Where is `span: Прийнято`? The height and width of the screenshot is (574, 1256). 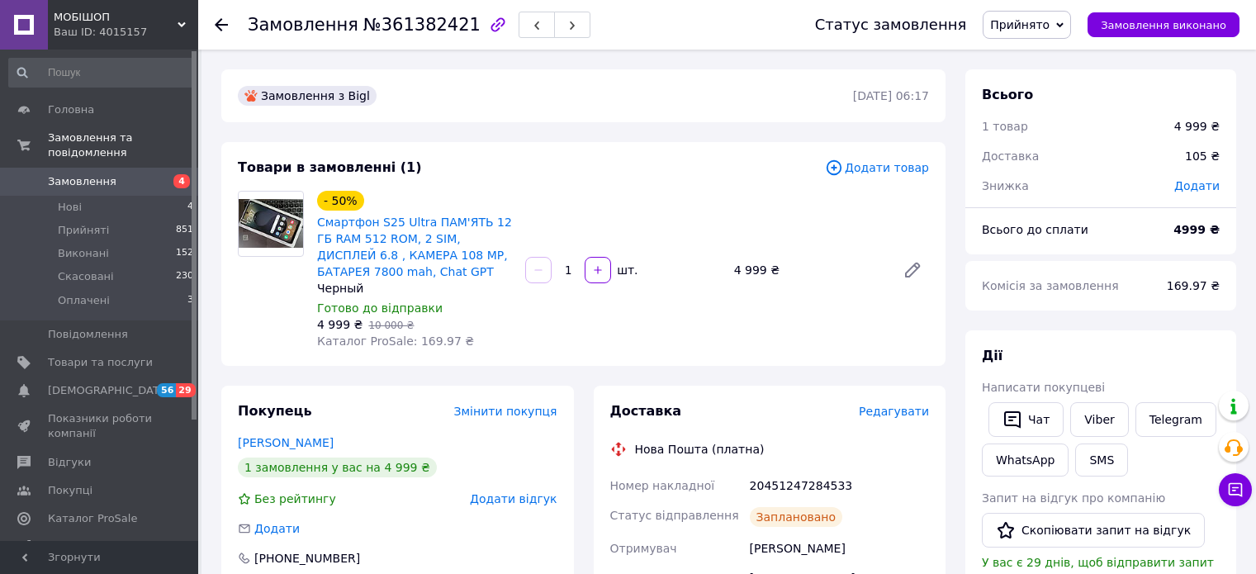
span: Прийнято is located at coordinates (1020, 25).